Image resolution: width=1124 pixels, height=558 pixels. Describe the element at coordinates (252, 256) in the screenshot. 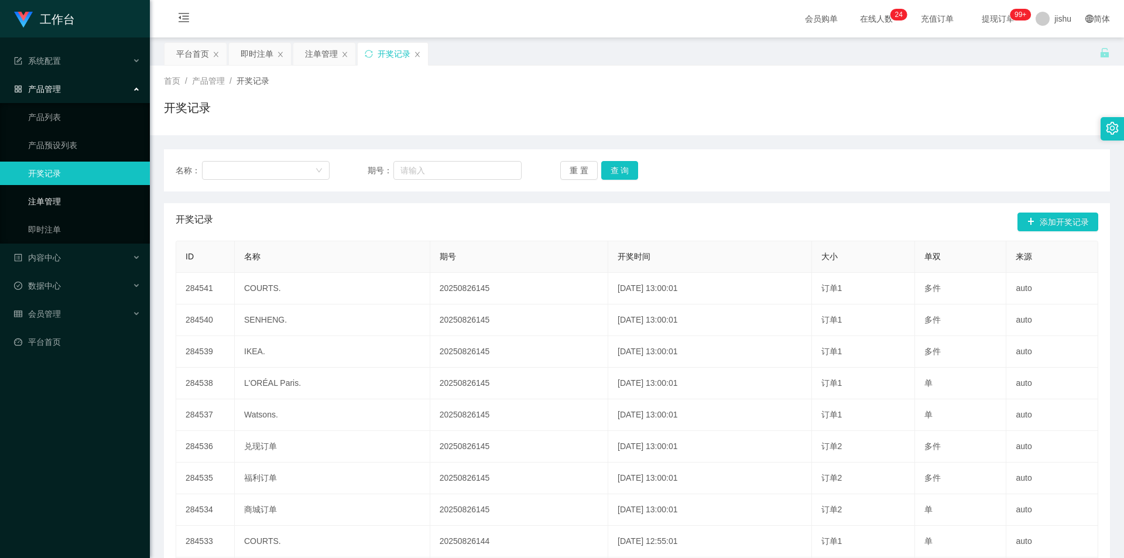

I see `span: 名称` at that location.